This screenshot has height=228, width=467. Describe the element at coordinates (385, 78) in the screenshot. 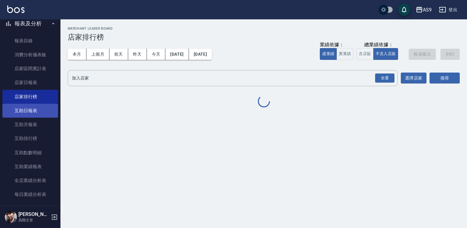

I see `div: 全選` at that location.